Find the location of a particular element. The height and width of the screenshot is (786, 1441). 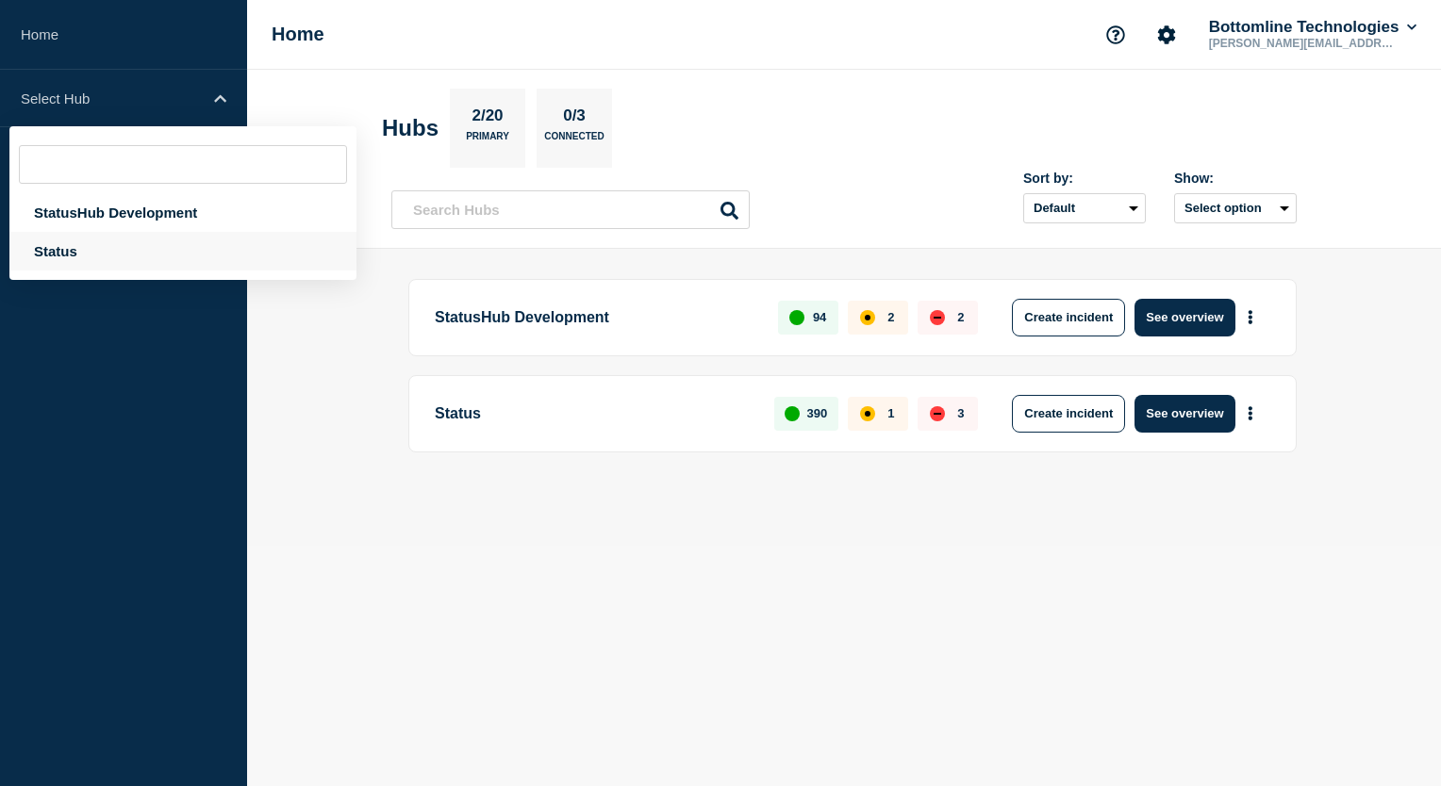

div: Show: is located at coordinates (1235, 178).